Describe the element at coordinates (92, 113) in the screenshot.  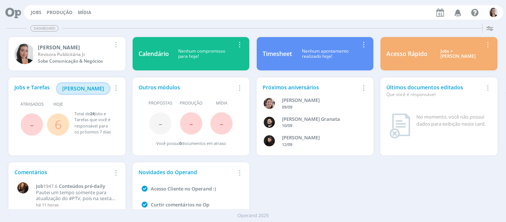
I see `span: 24` at that location.